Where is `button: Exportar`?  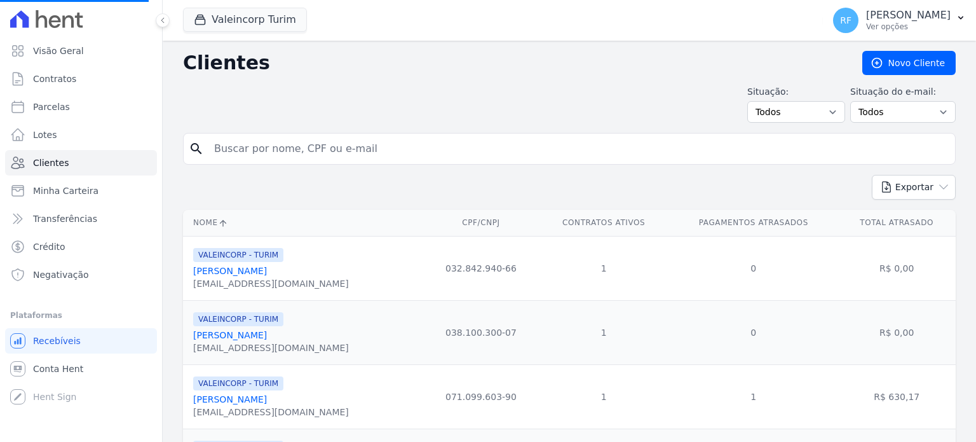 button: Exportar is located at coordinates (914, 187).